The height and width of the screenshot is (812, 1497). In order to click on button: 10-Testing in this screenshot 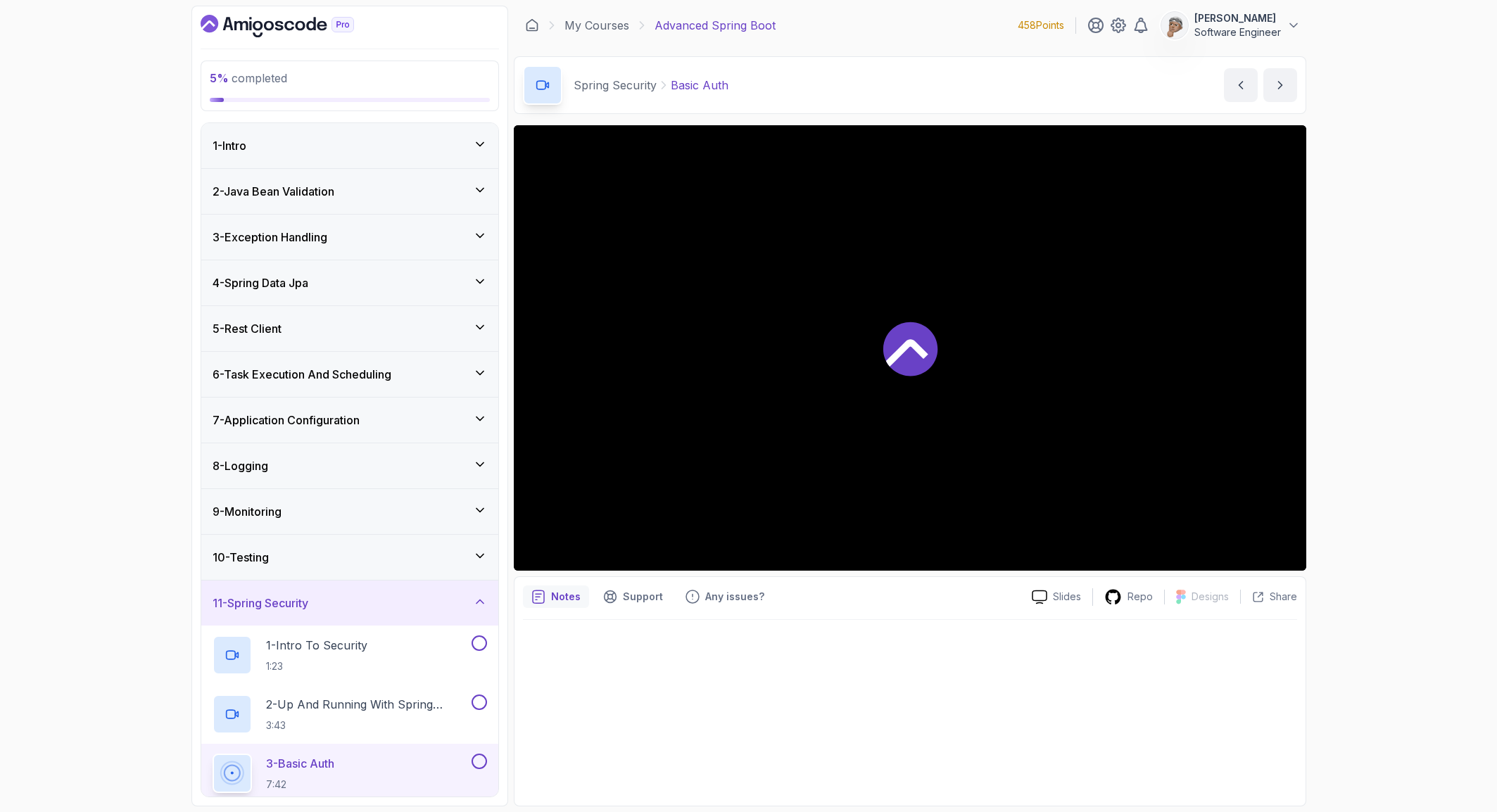, I will do `click(350, 558)`.